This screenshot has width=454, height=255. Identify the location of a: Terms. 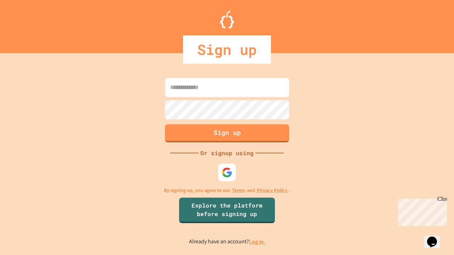
(238, 191).